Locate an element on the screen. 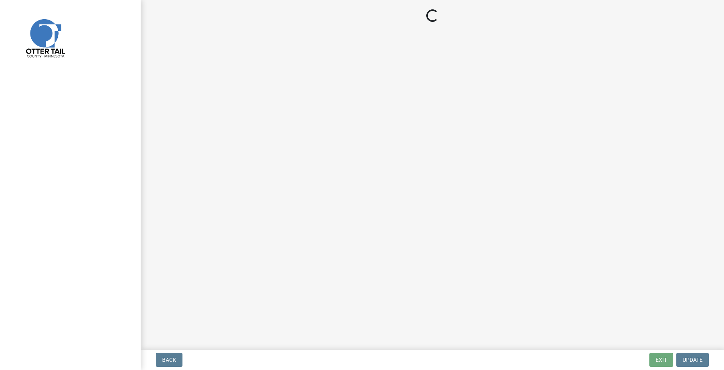  button: Update is located at coordinates (693, 360).